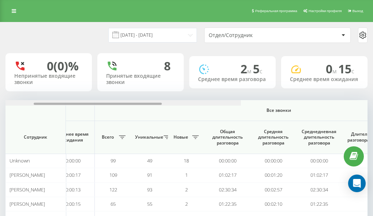 The height and width of the screenshot is (216, 373). What do you see at coordinates (232, 79) in the screenshot?
I see `div: Среднее время разговора` at bounding box center [232, 79].